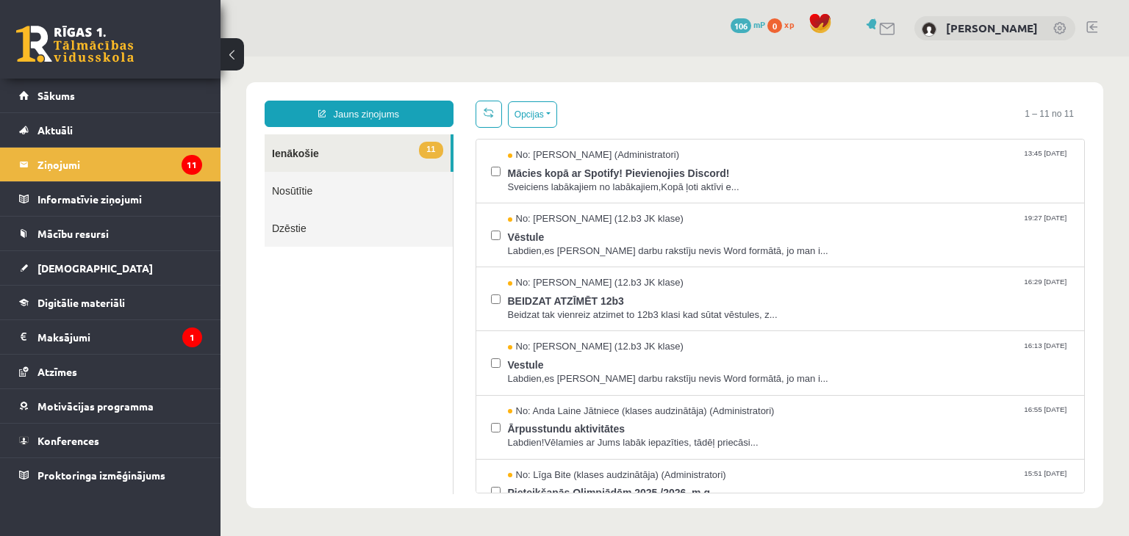  Describe the element at coordinates (312, 58) in the screenshot. I see `button: Opcijas` at that location.